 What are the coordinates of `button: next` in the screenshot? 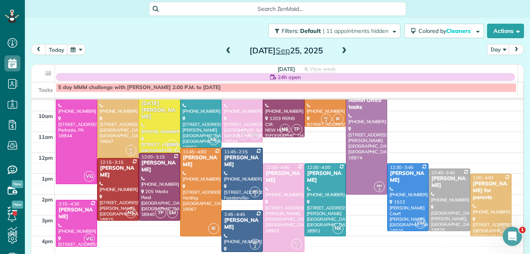 It's located at (516, 49).